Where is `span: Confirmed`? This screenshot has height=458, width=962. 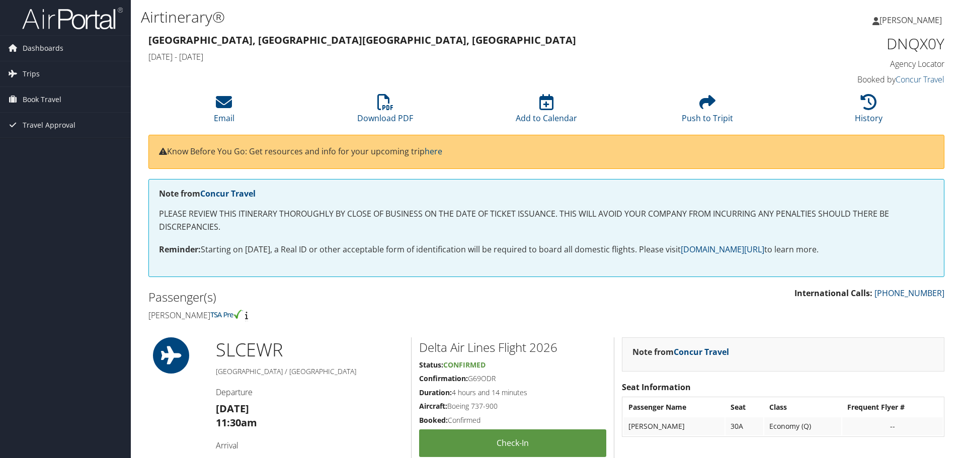
span: Confirmed is located at coordinates (464, 365).